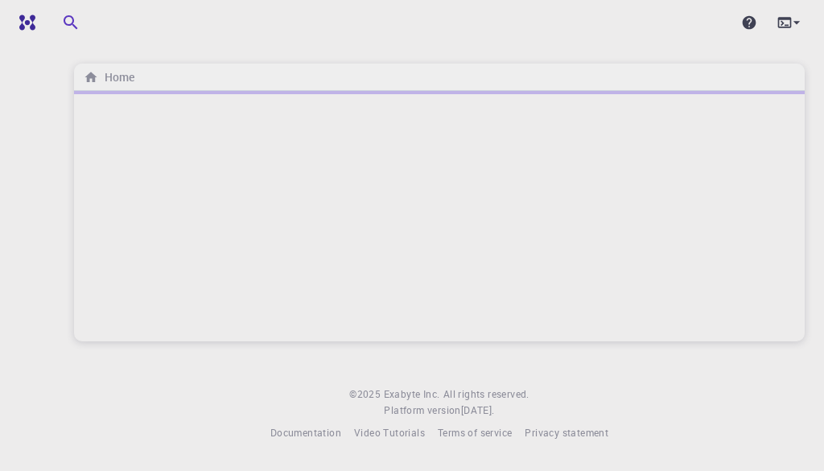 This screenshot has width=824, height=471. Describe the element at coordinates (116, 77) in the screenshot. I see `h6: Home` at that location.